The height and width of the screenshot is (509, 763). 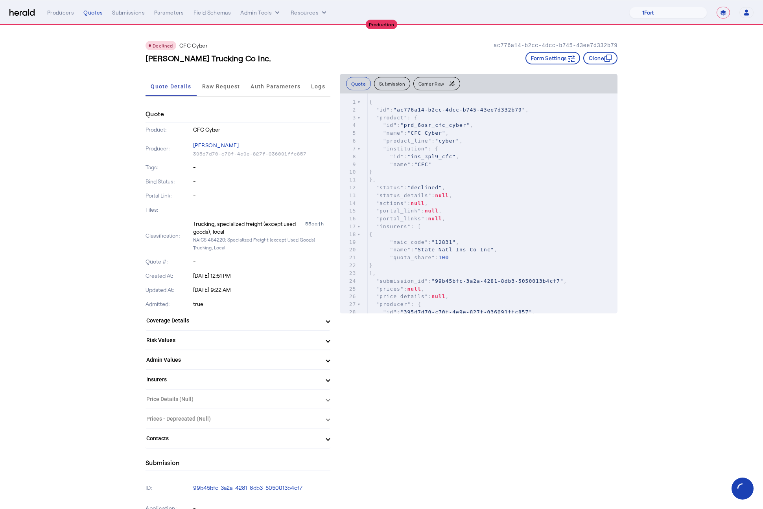 I want to click on span: "ac776a14-b2cc-4dcc-b745-43ee7d332b79", so click(x=459, y=110).